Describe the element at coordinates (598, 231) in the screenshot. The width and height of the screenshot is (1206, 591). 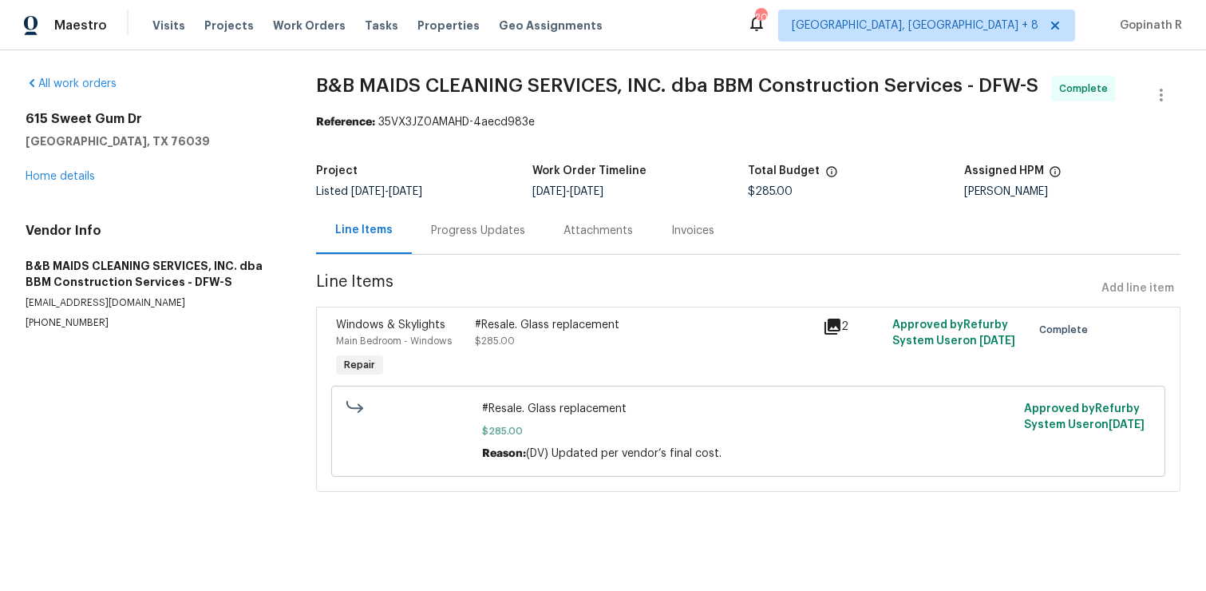
I see `div: Attachments` at that location.